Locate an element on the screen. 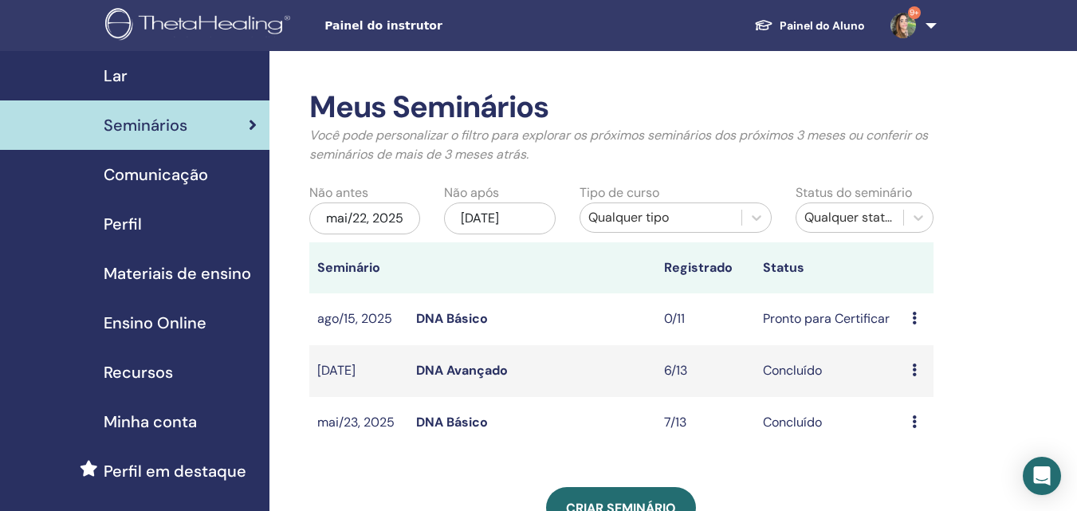 The image size is (1077, 511). div: Qualquer status is located at coordinates (850, 218).